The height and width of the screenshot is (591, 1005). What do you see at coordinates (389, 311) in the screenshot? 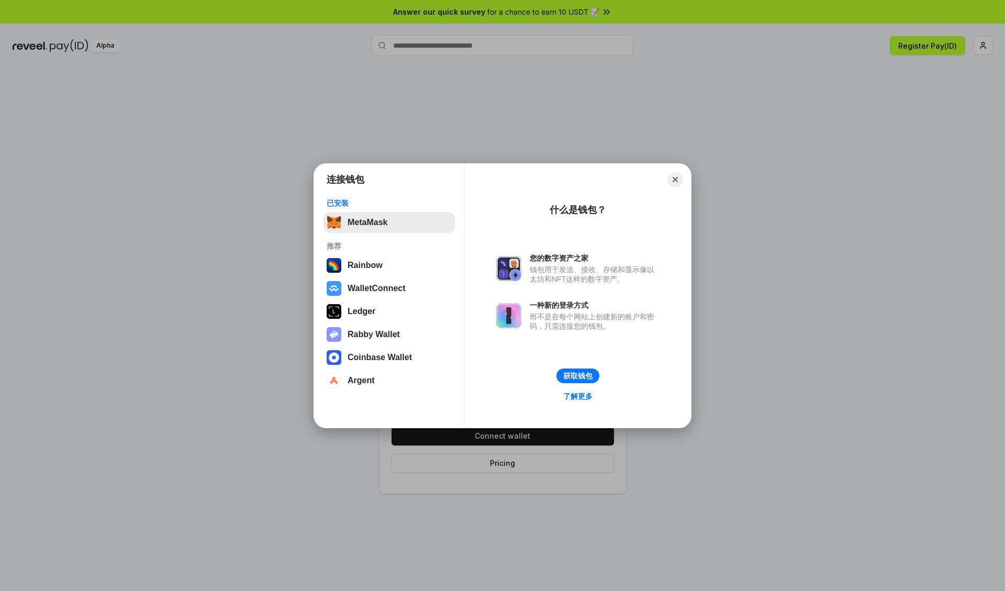
I see `button: Ledger` at bounding box center [389, 311].